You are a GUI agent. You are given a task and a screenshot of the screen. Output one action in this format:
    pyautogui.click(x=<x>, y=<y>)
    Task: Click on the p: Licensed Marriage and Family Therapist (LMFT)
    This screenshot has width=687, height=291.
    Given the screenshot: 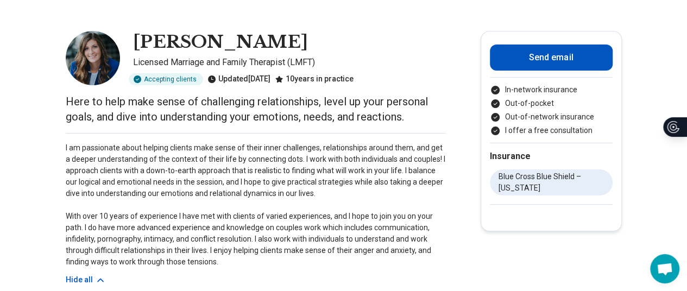 What is the action you would take?
    pyautogui.click(x=289, y=62)
    